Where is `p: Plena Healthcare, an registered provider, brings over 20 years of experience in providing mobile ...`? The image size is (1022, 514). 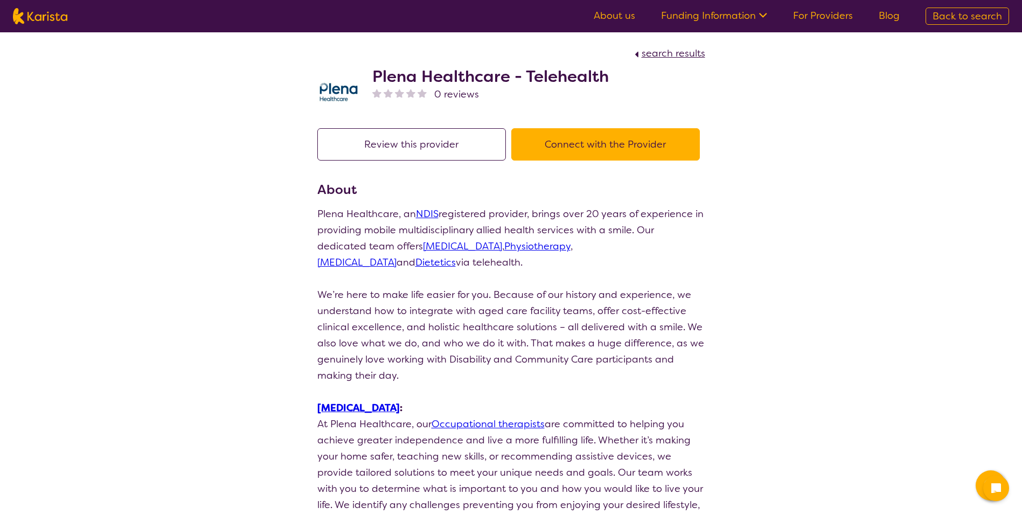 p: Plena Healthcare, an registered provider, brings over 20 years of experience in providing mobile ... is located at coordinates (511, 238).